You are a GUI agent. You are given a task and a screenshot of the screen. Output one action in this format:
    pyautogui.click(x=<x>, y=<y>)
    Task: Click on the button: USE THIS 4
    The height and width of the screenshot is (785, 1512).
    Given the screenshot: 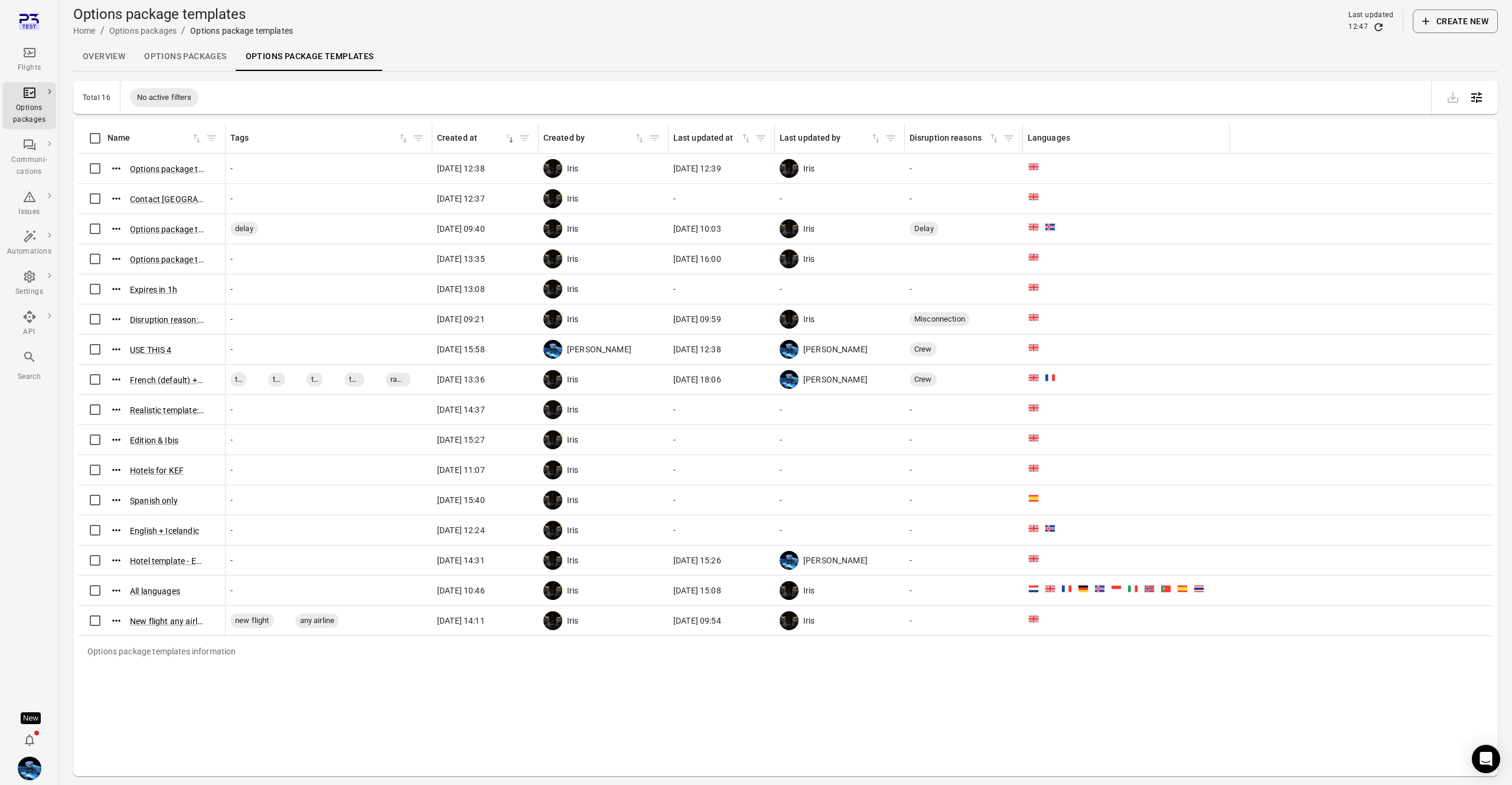 What is the action you would take?
    pyautogui.click(x=151, y=350)
    